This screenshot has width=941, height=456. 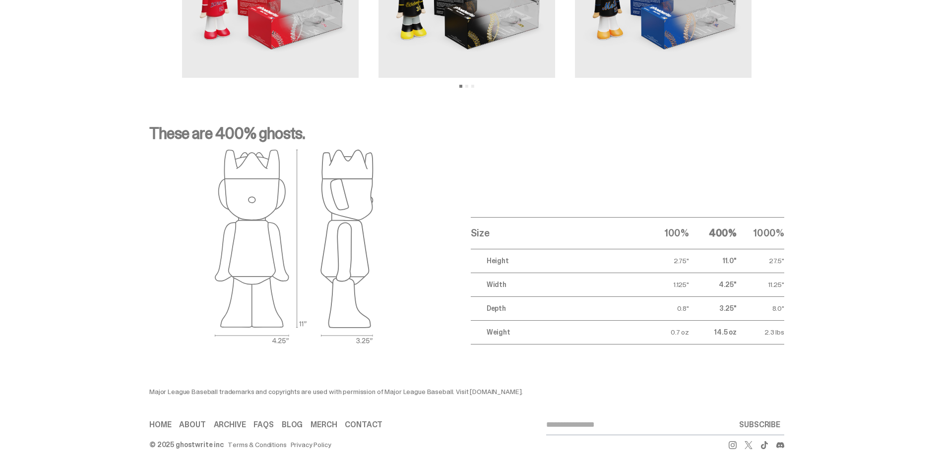 I want to click on td: 14.5 oz, so click(x=712, y=332).